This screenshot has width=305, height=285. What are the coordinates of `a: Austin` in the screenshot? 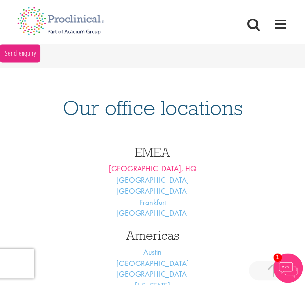 It's located at (152, 252).